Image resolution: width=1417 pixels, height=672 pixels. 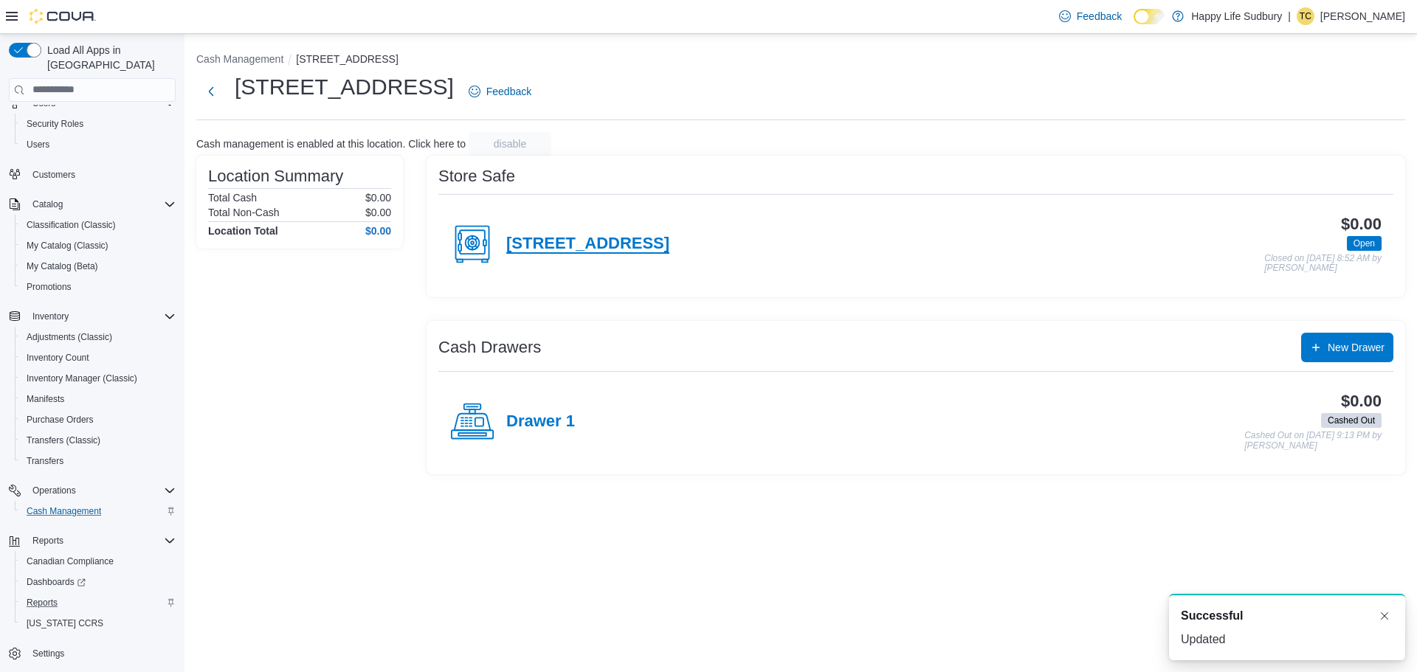 I want to click on span: Inventory Count, so click(x=98, y=358).